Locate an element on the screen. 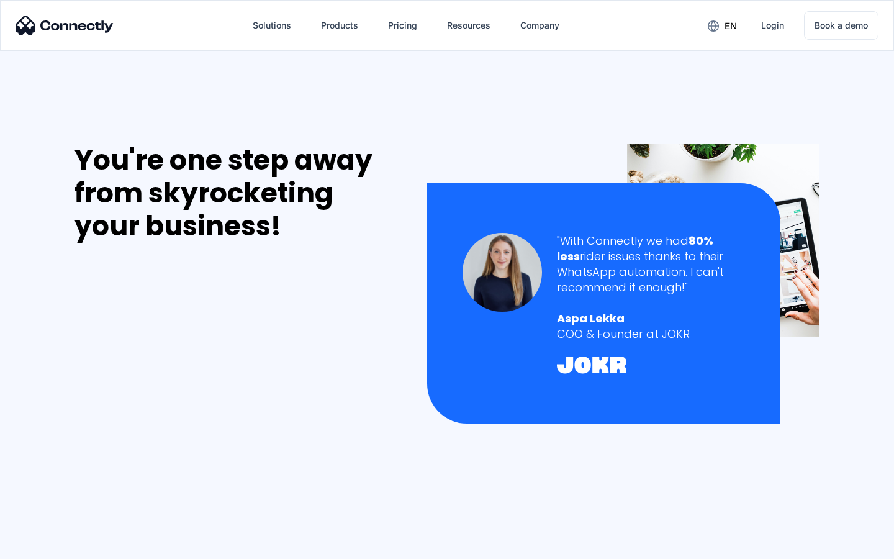 This screenshot has height=559, width=894. ul: Language list is located at coordinates (50, 546).